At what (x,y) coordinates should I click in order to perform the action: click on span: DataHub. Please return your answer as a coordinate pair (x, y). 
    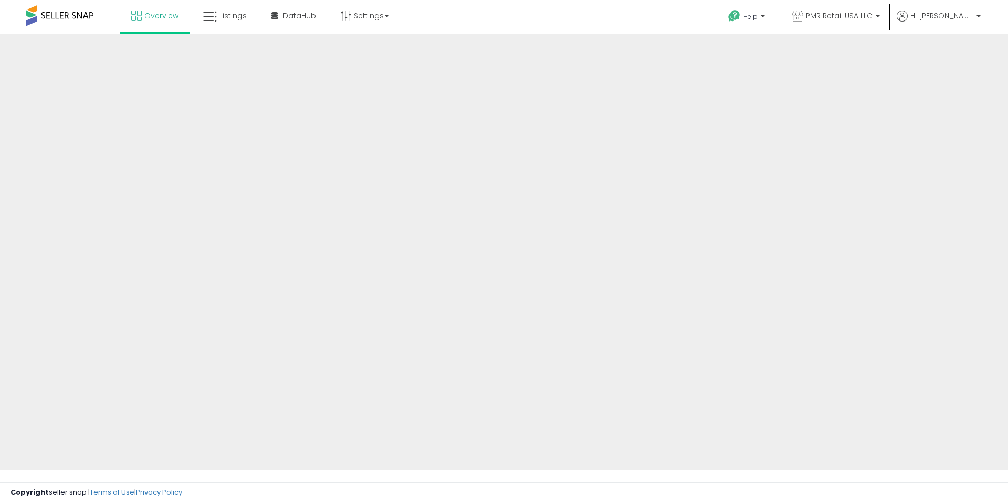
    Looking at the image, I should click on (299, 16).